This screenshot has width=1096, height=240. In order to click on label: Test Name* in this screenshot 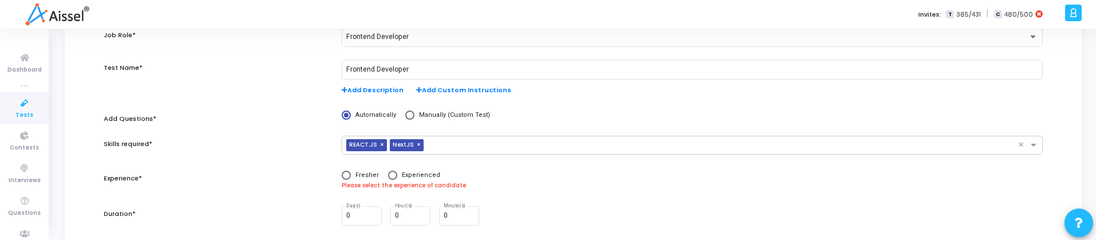, I will do `click(123, 68)`.